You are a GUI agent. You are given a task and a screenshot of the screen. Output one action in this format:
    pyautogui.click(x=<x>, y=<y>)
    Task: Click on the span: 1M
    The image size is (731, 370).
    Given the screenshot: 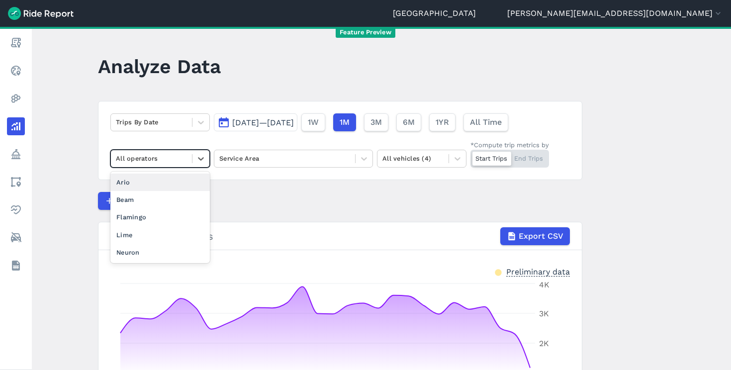 What is the action you would take?
    pyautogui.click(x=345, y=122)
    